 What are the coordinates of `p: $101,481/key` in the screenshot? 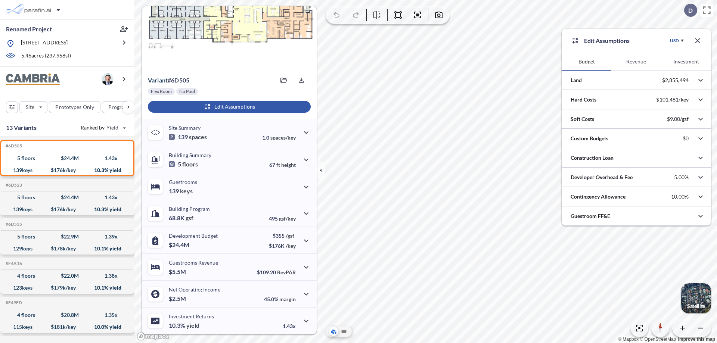 It's located at (672, 100).